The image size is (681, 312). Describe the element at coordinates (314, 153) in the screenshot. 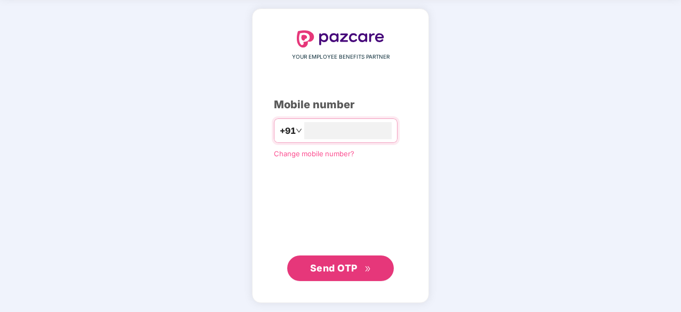

I see `a: Change mobile number?` at that location.